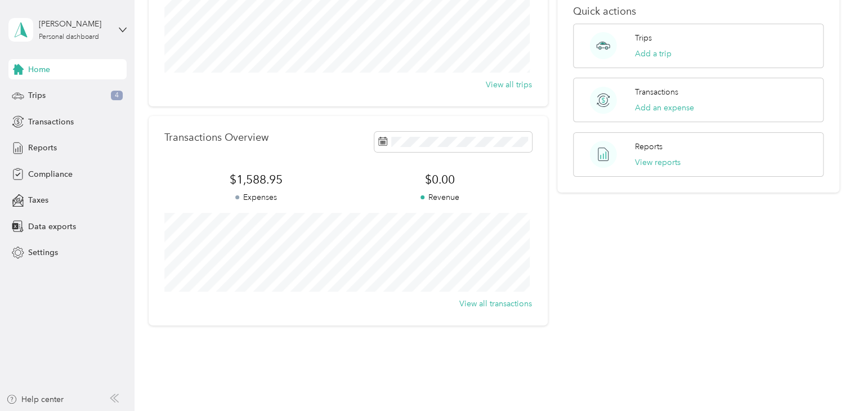  Describe the element at coordinates (440, 197) in the screenshot. I see `p: Revenue` at that location.